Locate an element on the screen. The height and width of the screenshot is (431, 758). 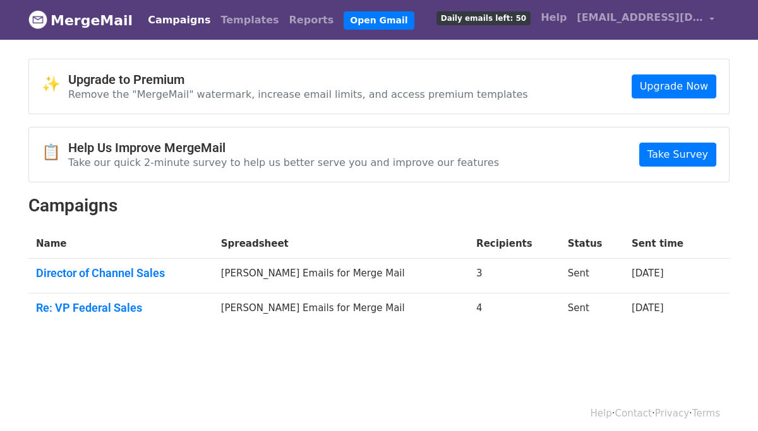
a: Reports is located at coordinates (311, 20).